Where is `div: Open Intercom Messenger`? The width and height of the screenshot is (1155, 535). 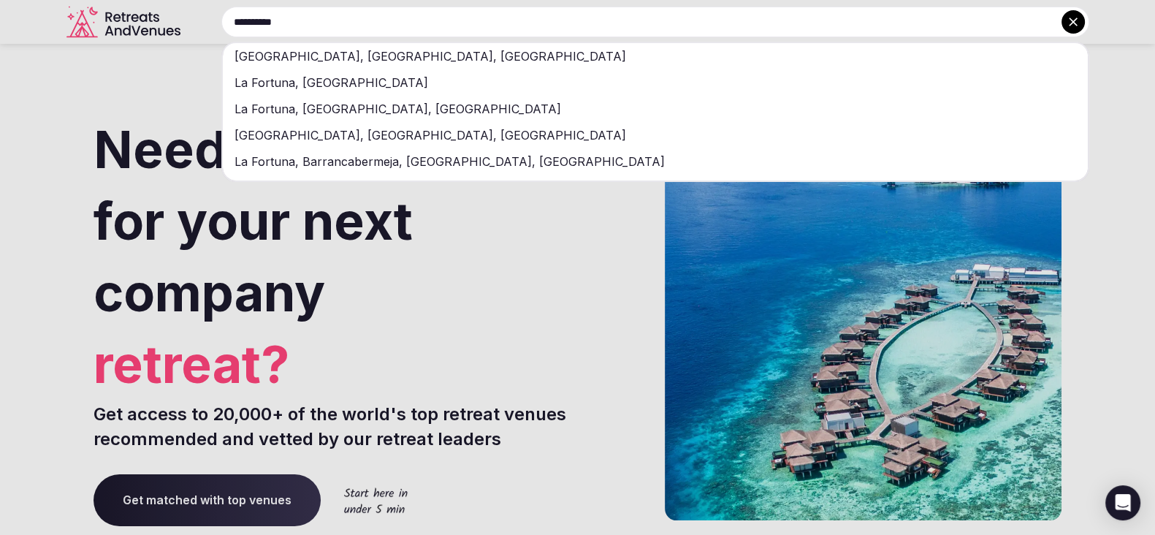
div: Open Intercom Messenger is located at coordinates (1123, 503).